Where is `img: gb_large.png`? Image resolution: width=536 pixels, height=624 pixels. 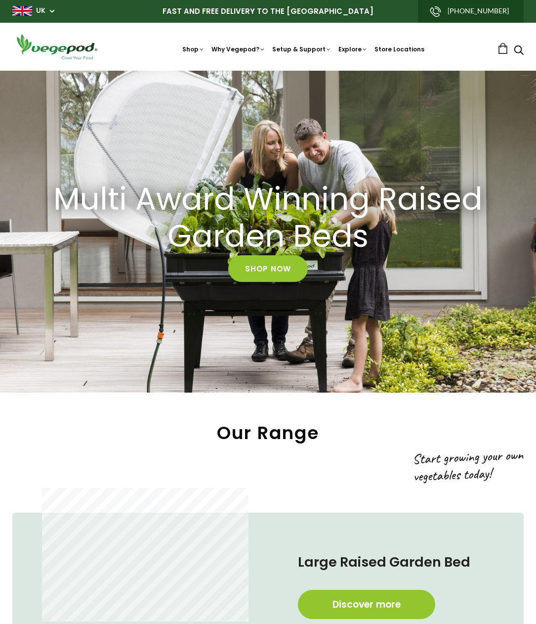
img: gb_large.png is located at coordinates (22, 11).